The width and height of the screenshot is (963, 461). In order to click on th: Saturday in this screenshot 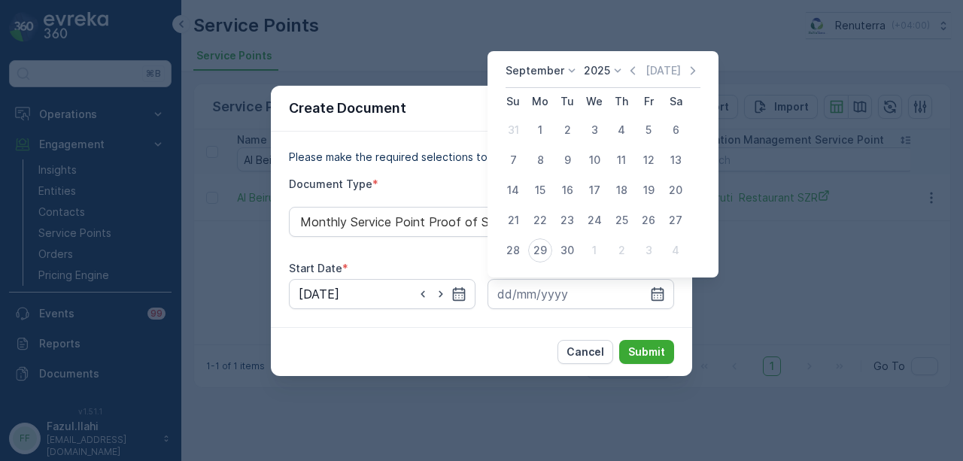, I will do `click(676, 102)`.